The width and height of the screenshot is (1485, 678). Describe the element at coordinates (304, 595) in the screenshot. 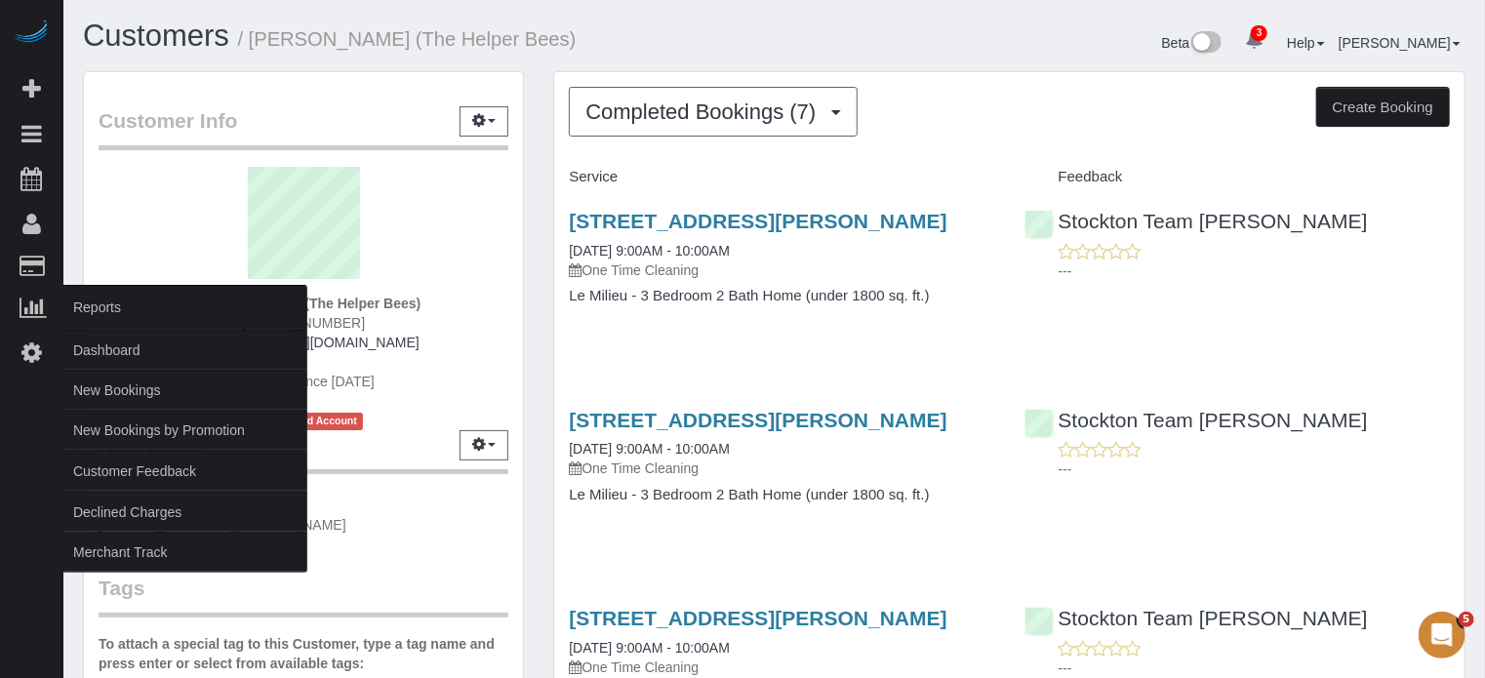

I see `legend: Tags` at that location.